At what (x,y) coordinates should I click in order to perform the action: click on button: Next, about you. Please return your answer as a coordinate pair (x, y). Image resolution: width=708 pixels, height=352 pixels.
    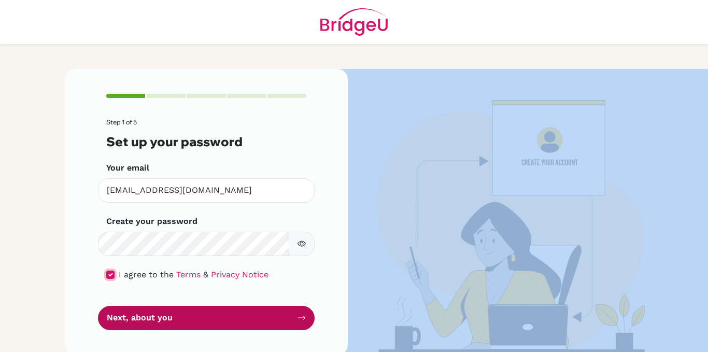
    Looking at the image, I should click on (206, 318).